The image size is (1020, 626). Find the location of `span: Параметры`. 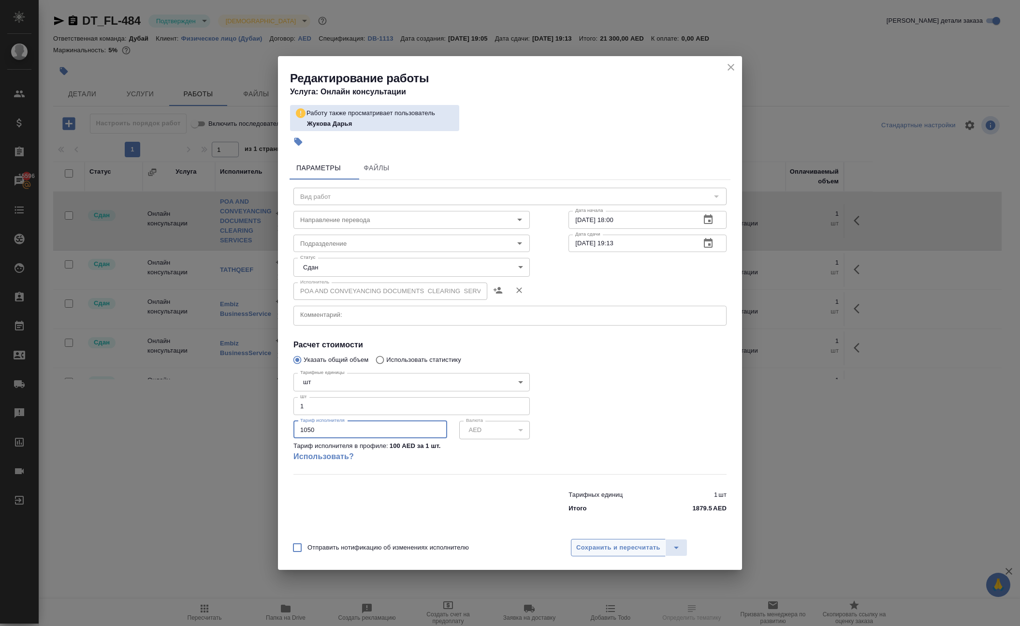

span: Параметры is located at coordinates (319, 168).